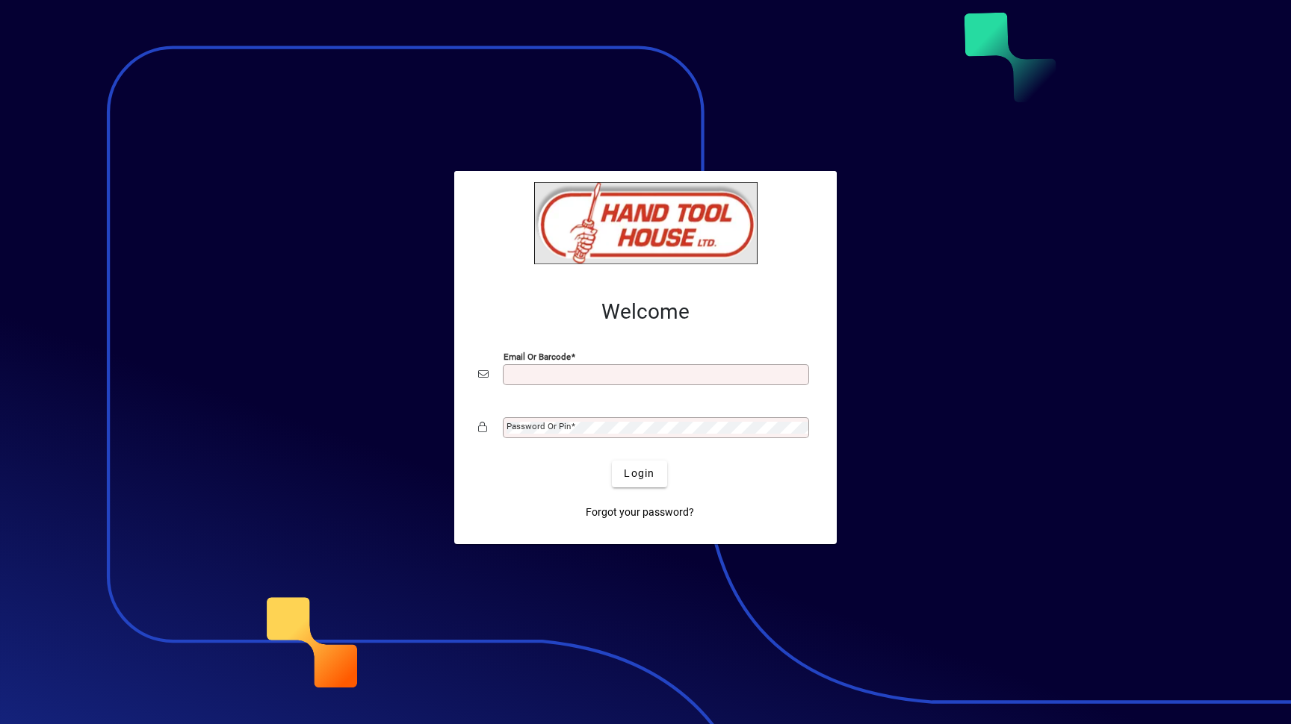  What do you see at coordinates (645, 312) in the screenshot?
I see `h2: Welcome` at bounding box center [645, 312].